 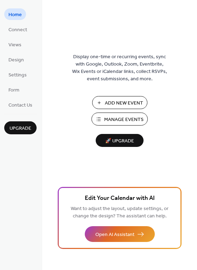 What do you see at coordinates (124, 103) in the screenshot?
I see `span: Add New Event` at bounding box center [124, 103].